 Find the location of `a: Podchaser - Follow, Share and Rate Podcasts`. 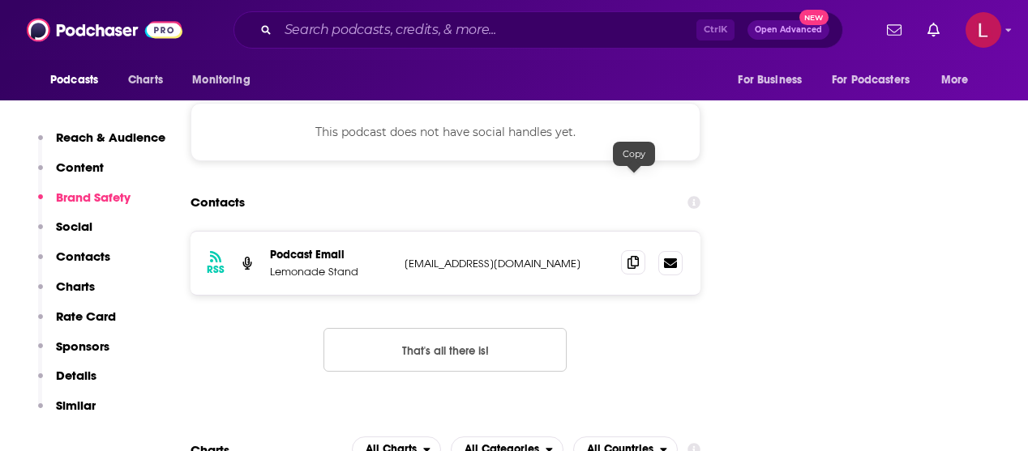

a: Podchaser - Follow, Share and Rate Podcasts is located at coordinates (105, 30).